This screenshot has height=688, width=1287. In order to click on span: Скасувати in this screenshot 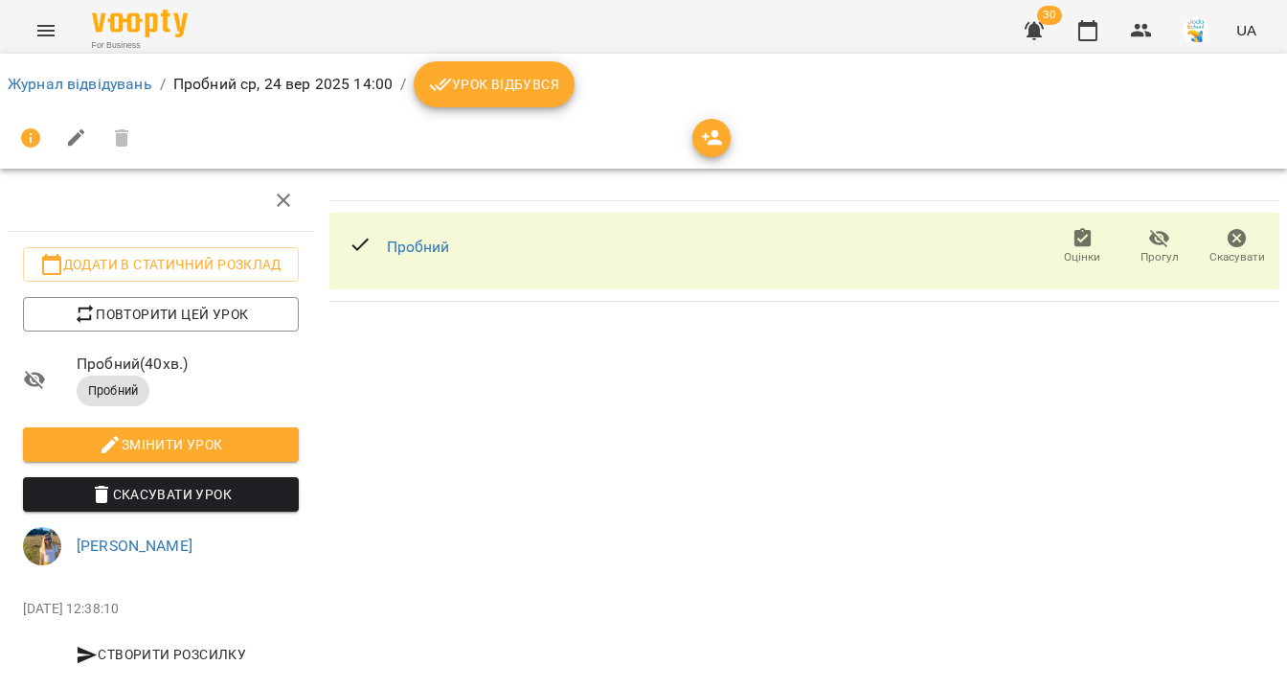, I will do `click(1238, 257)`.